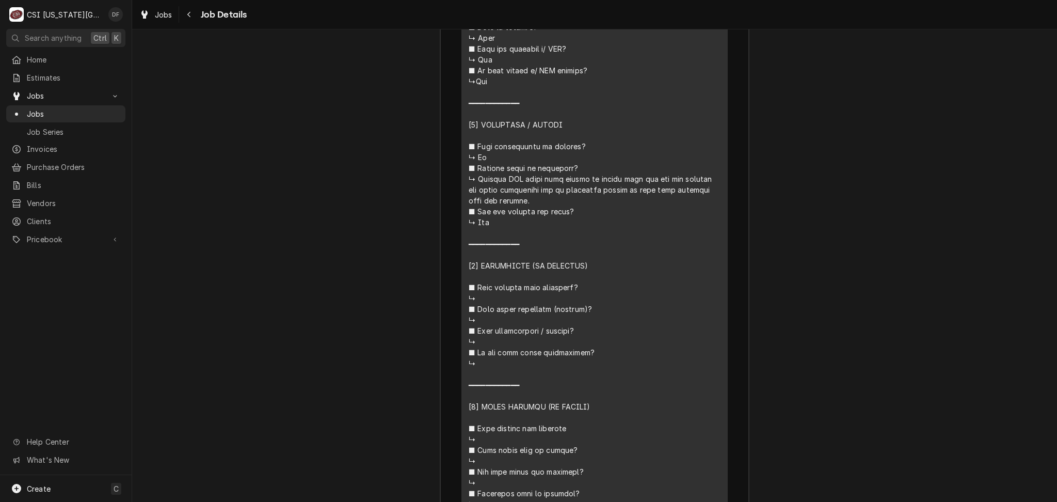 Image resolution: width=1057 pixels, height=502 pixels. I want to click on span: What's New, so click(73, 459).